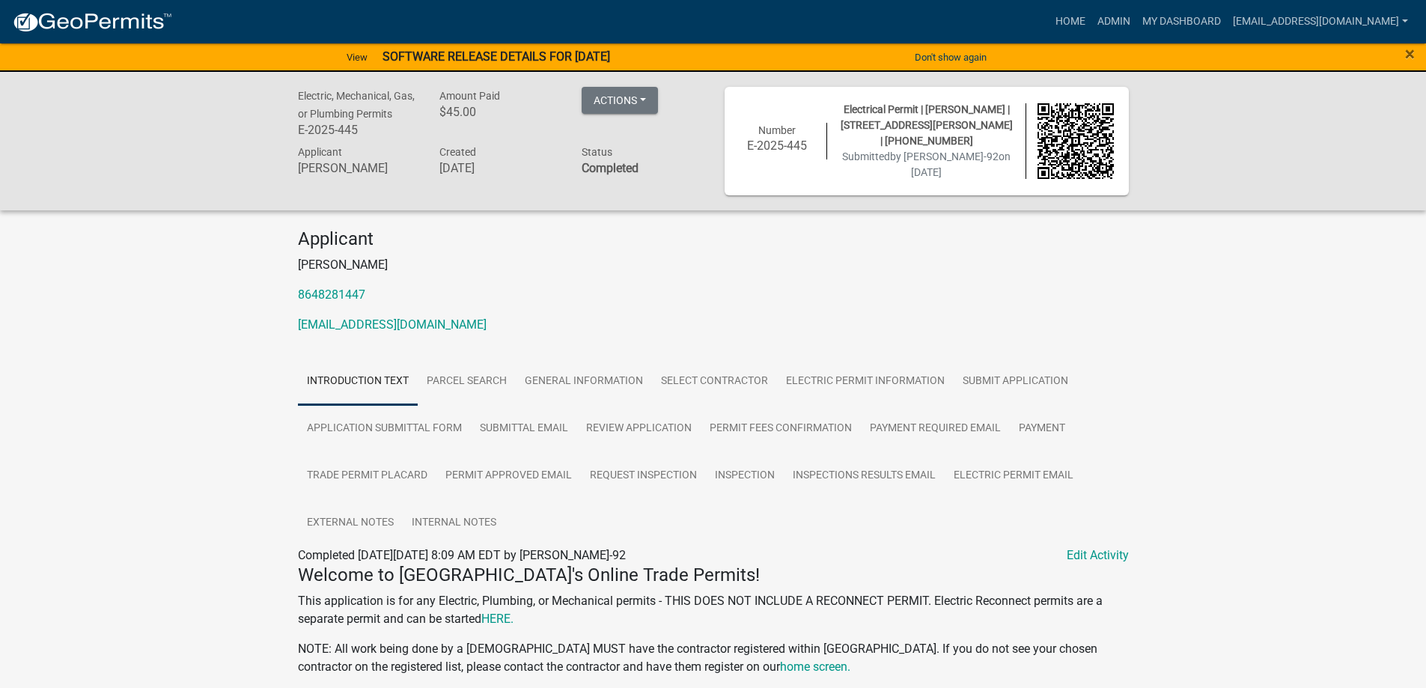 Image resolution: width=1426 pixels, height=688 pixels. I want to click on a: Trade Permit Placard, so click(367, 476).